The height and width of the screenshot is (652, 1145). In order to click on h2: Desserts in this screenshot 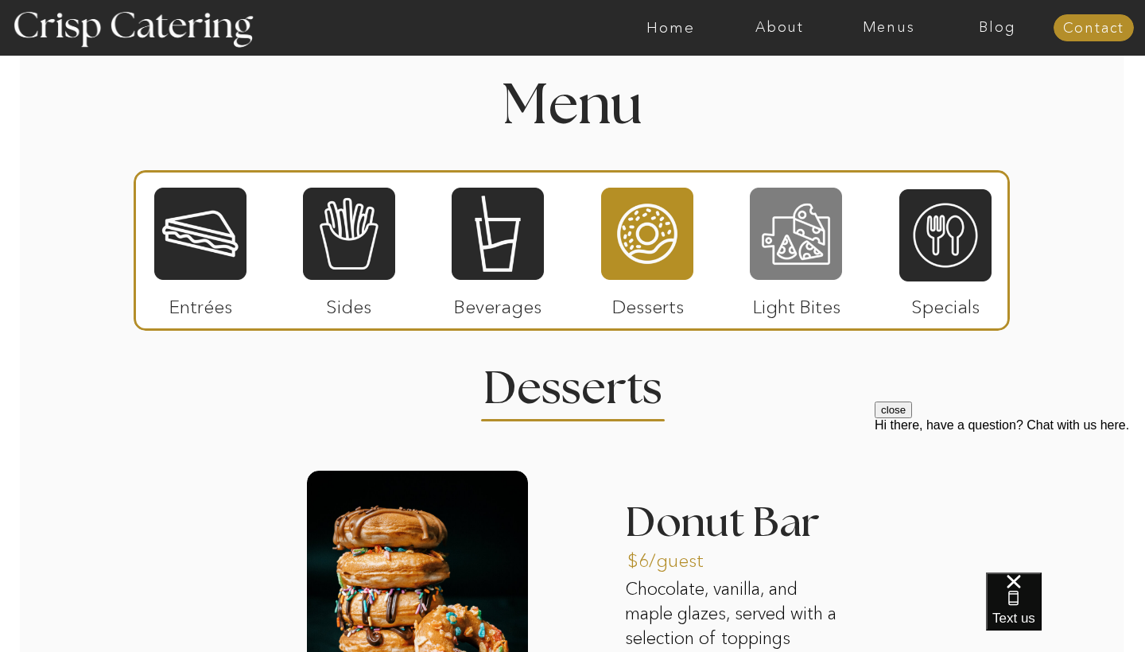, I will do `click(572, 382)`.